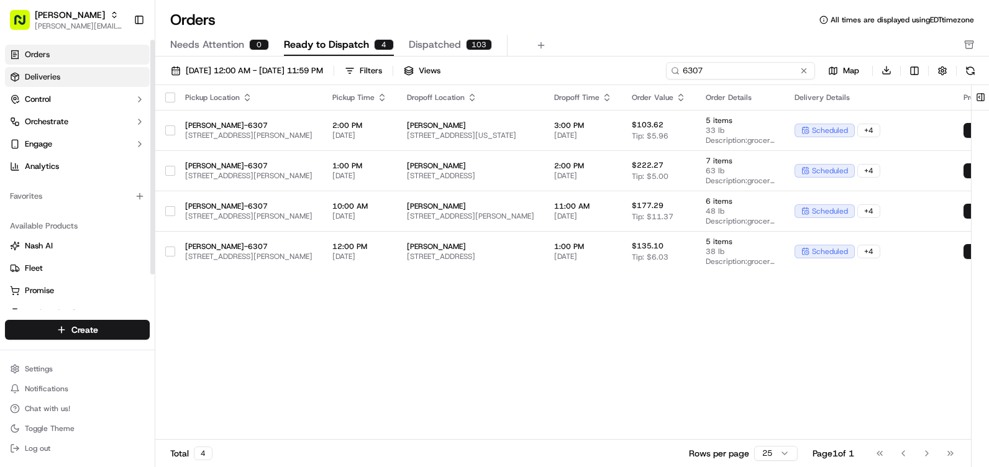 The height and width of the screenshot is (467, 989). What do you see at coordinates (740, 252) in the screenshot?
I see `span: 38 lb` at bounding box center [740, 252].